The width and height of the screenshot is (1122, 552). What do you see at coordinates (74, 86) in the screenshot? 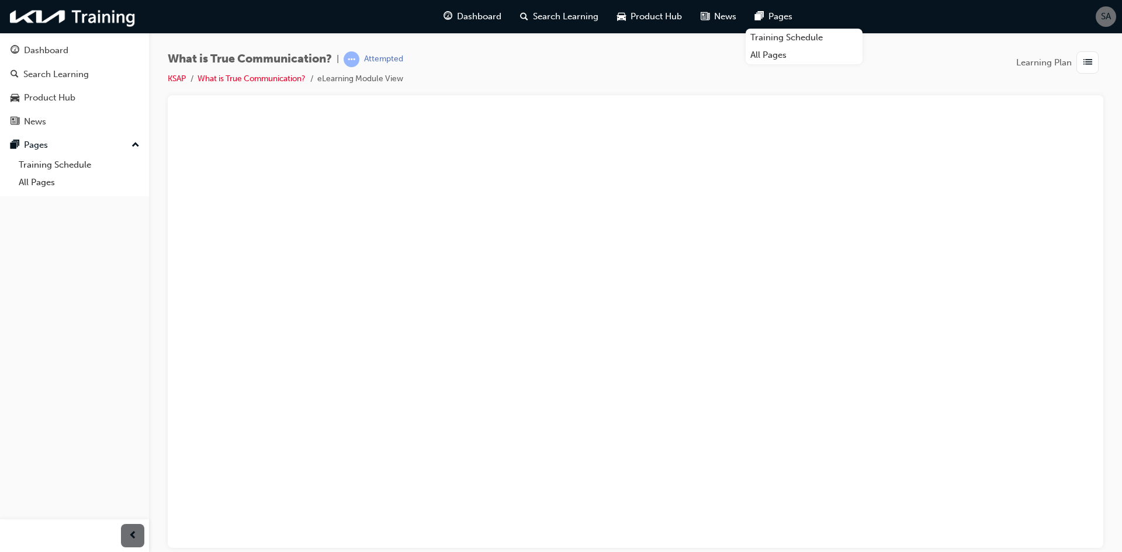
I see `button: DashboardSearch LearningProduct HubNews` at bounding box center [74, 86].